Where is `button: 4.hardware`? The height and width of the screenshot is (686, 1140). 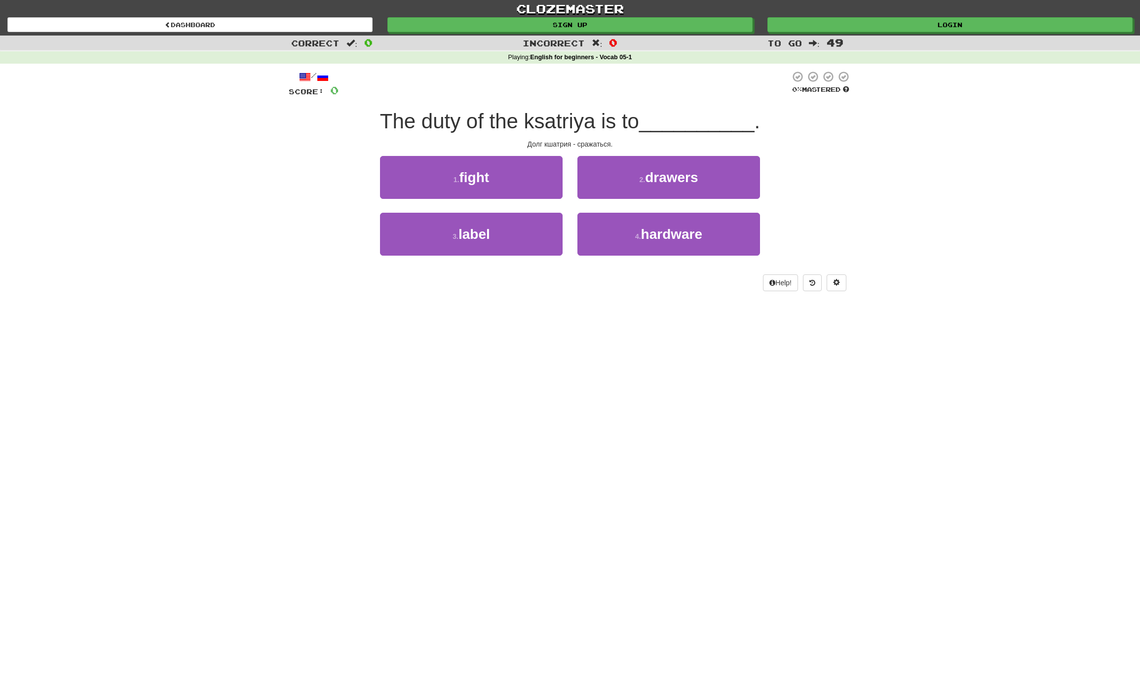
button: 4.hardware is located at coordinates (669, 234).